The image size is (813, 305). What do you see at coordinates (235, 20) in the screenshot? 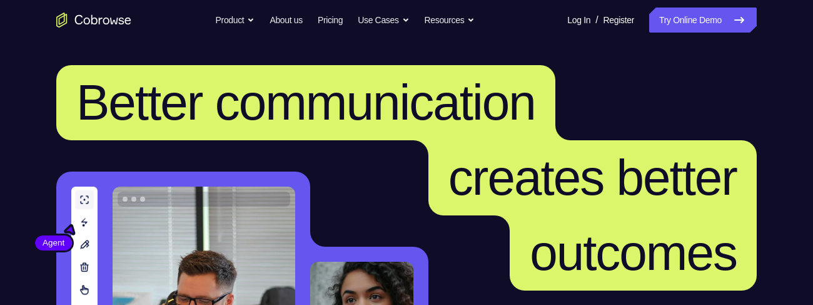
I see `button: Product` at bounding box center [235, 20].